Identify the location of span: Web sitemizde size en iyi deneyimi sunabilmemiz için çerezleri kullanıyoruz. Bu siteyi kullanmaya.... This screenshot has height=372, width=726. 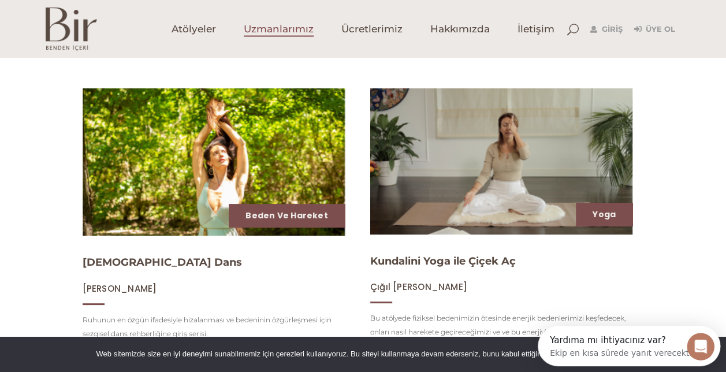
(342, 354).